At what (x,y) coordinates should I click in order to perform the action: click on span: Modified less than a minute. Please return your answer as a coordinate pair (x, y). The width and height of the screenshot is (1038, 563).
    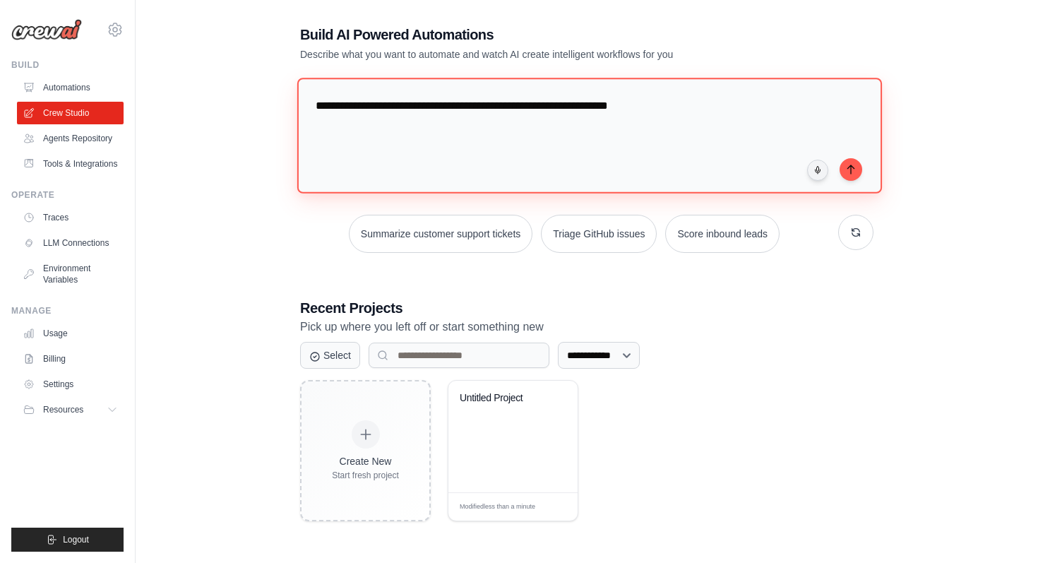
    Looking at the image, I should click on (497, 507).